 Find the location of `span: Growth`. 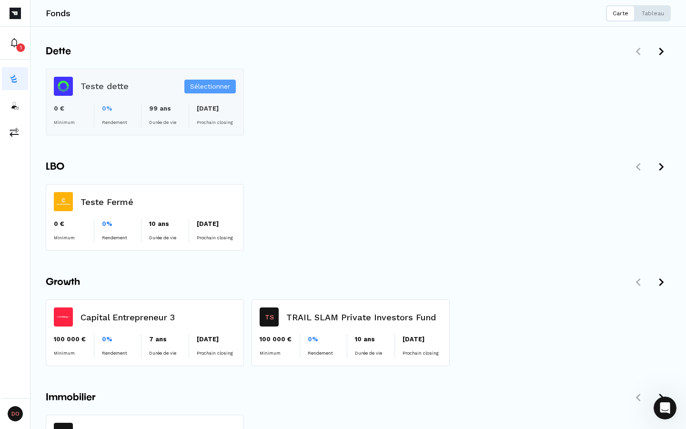

span: Growth is located at coordinates (63, 282).